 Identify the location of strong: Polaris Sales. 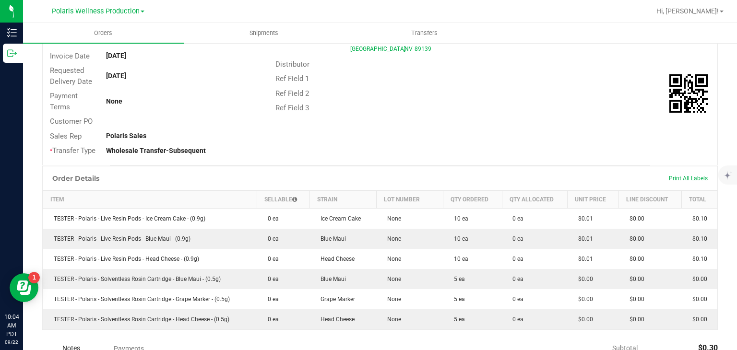
(126, 136).